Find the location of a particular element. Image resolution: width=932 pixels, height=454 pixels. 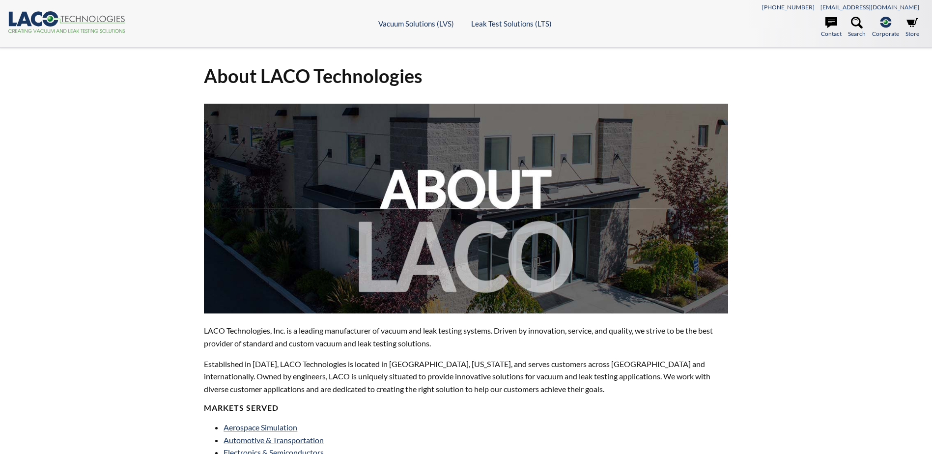

a: Leak Test Solutions (LTS) is located at coordinates (511, 24).